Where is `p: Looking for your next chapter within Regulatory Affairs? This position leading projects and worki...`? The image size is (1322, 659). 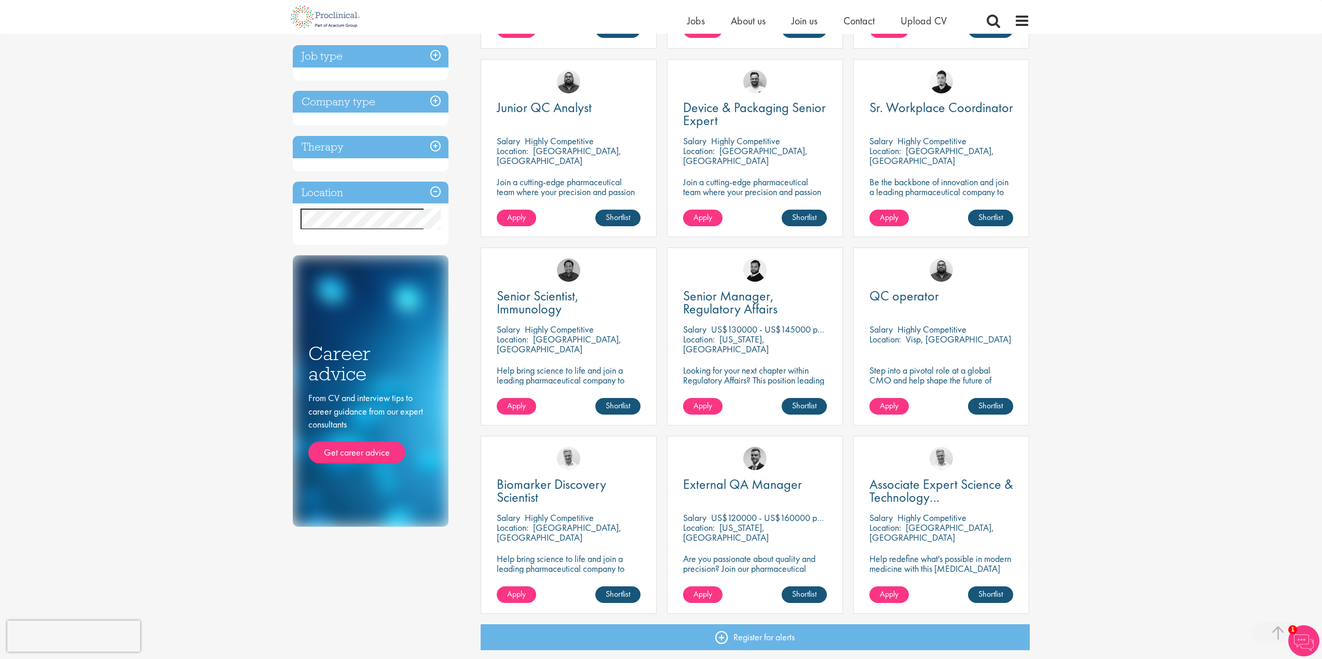
p: Looking for your next chapter within Regulatory Affairs? This position leading projects and worki... is located at coordinates (755, 385).